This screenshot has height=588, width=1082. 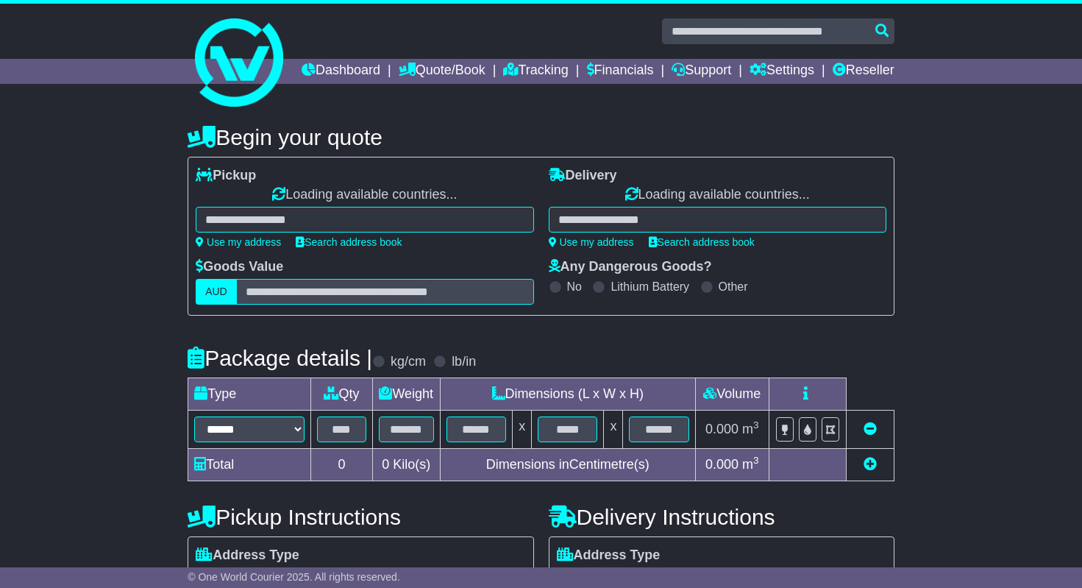 What do you see at coordinates (249, 394) in the screenshot?
I see `td: Type` at bounding box center [249, 394].